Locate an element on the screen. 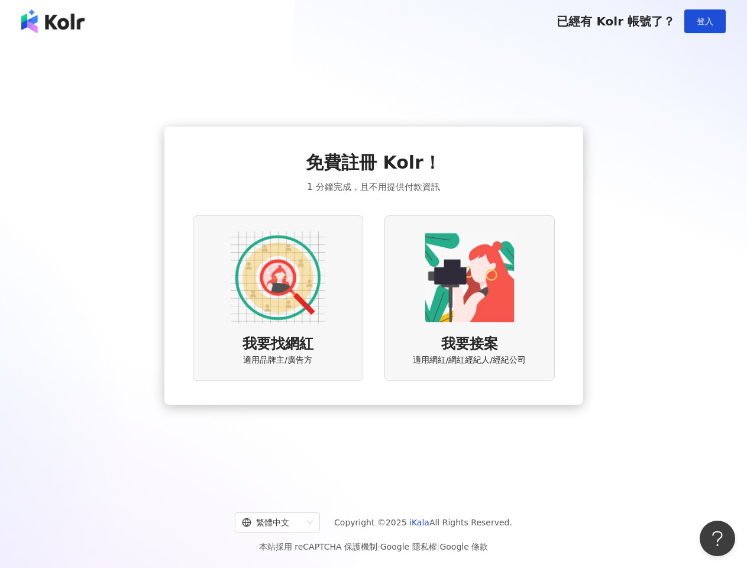  span: 免費註冊 Kolr！ is located at coordinates (373, 163).